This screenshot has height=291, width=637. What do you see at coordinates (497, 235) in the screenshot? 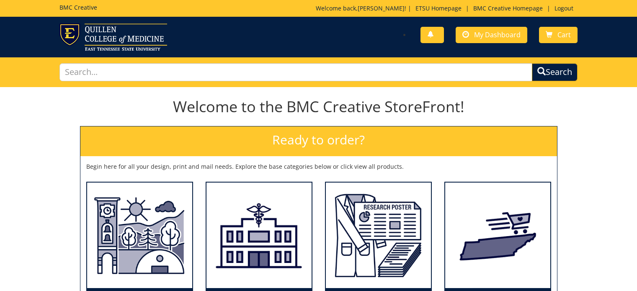
I see `img: State/Federal (other than ETSU)` at bounding box center [497, 235].